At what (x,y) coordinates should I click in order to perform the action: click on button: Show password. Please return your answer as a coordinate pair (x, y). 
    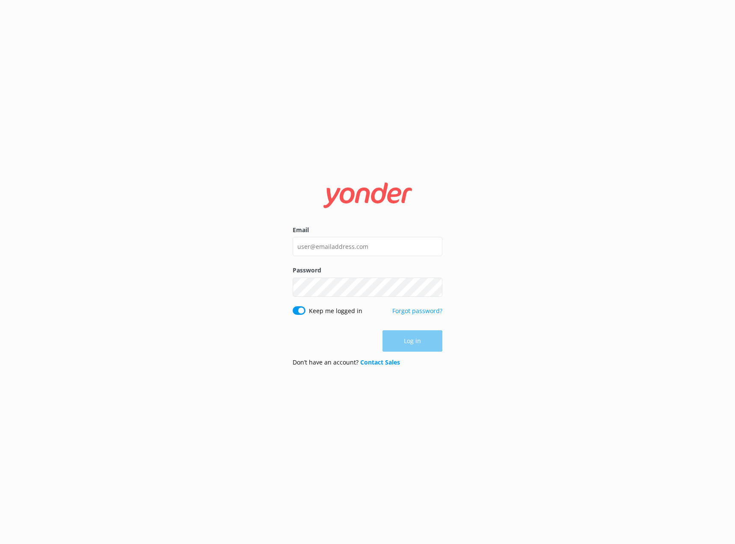
    Looking at the image, I should click on (434, 287).